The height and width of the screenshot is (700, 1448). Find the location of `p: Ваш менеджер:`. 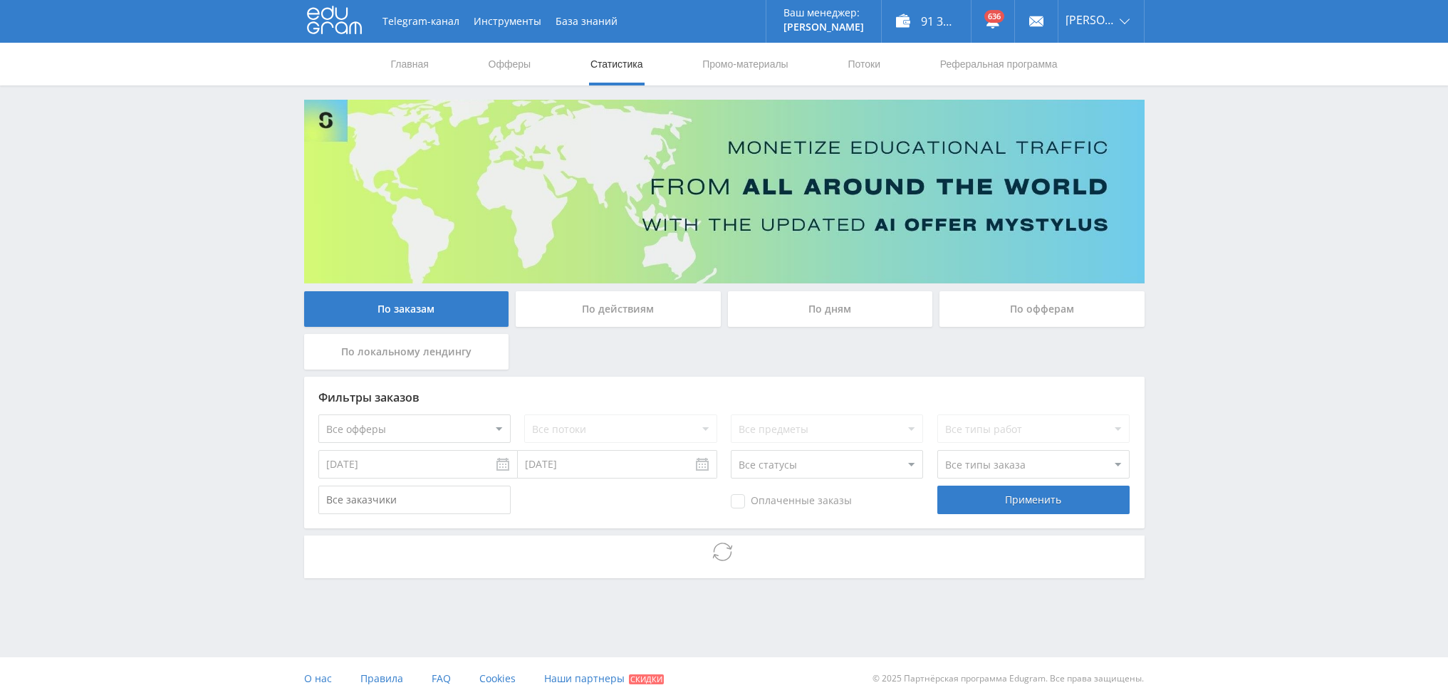

p: Ваш менеджер: is located at coordinates (823, 13).